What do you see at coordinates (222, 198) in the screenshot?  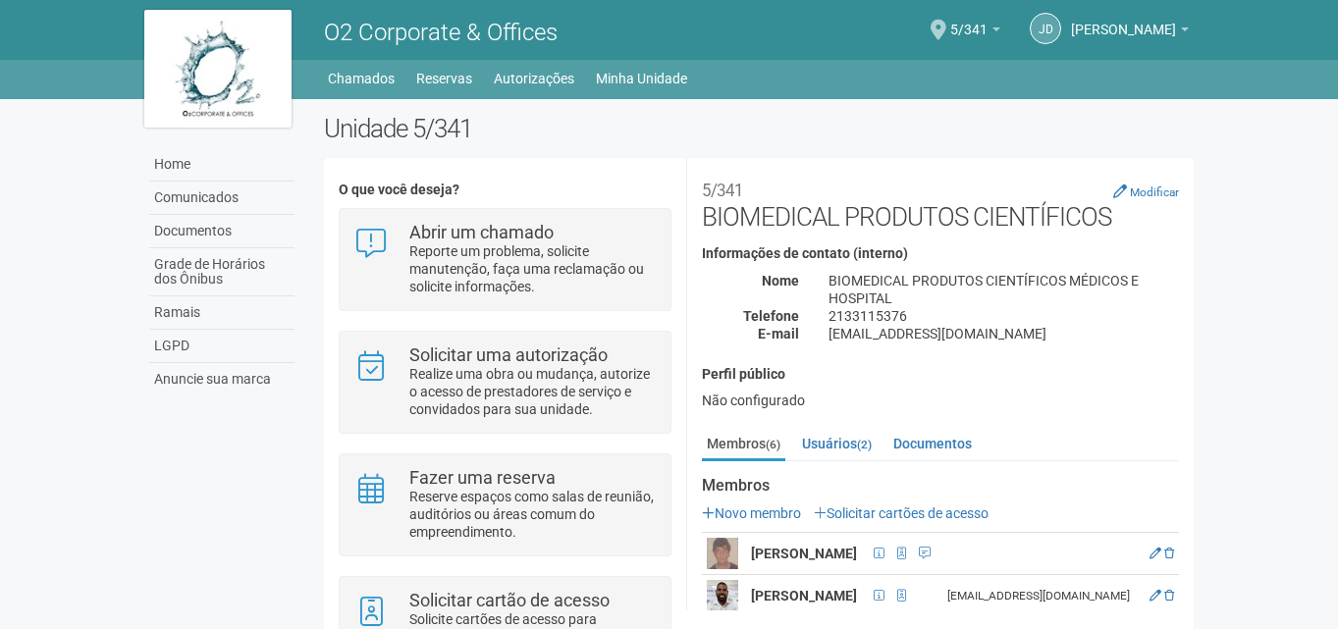 I see `a: Comunicados` at bounding box center [222, 198].